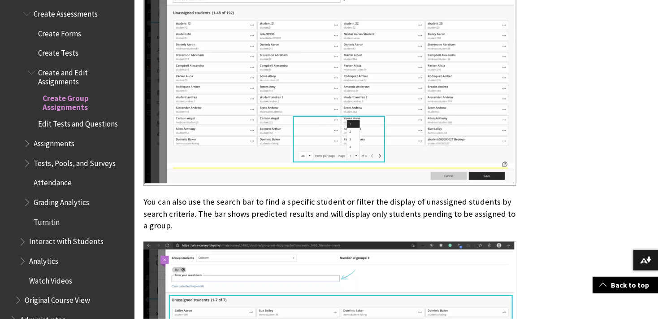 The width and height of the screenshot is (658, 319). Describe the element at coordinates (51, 279) in the screenshot. I see `span: Watch Videos` at that location.